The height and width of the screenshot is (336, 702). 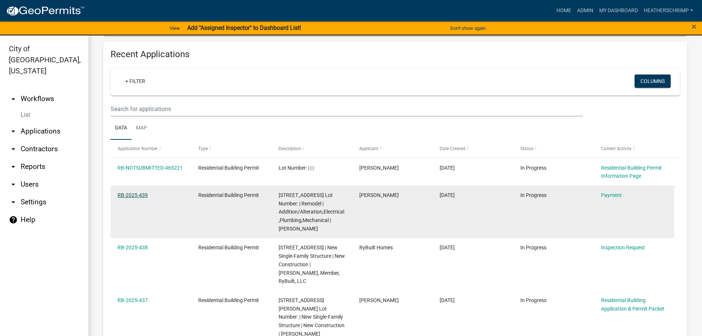 What do you see at coordinates (447, 168) in the screenshot?
I see `span: 08/18/2025` at bounding box center [447, 168].